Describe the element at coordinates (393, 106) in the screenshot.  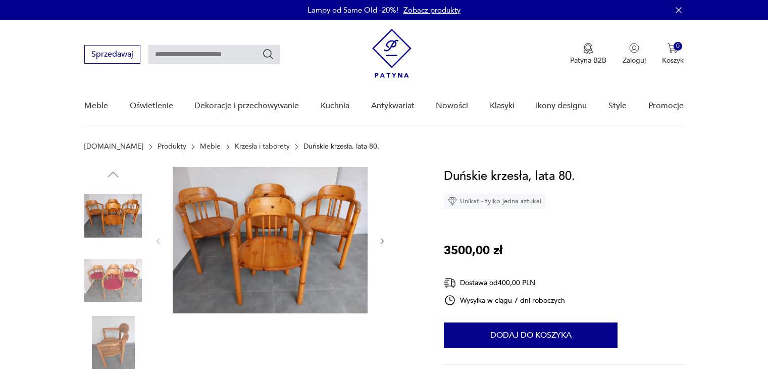
I see `a: Antykwariat` at that location.